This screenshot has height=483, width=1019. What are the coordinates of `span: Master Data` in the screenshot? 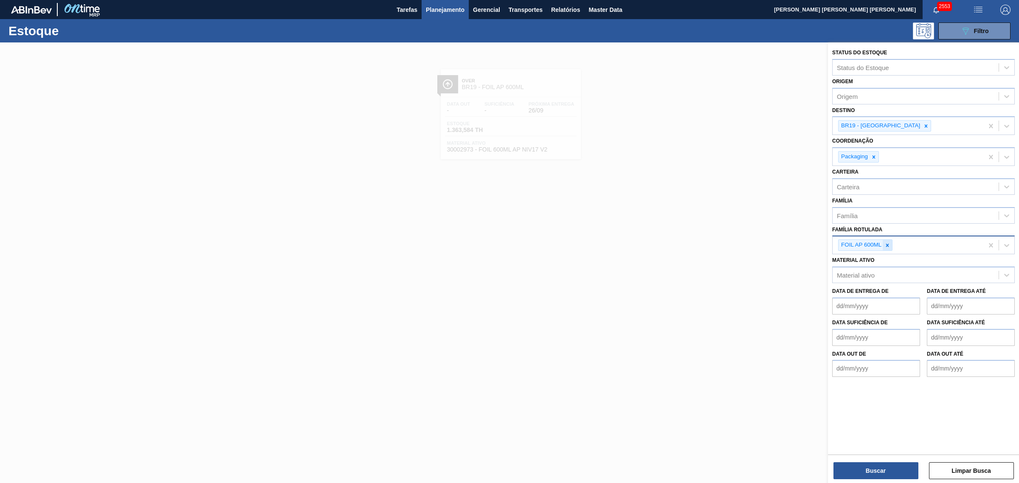 It's located at (605, 10).